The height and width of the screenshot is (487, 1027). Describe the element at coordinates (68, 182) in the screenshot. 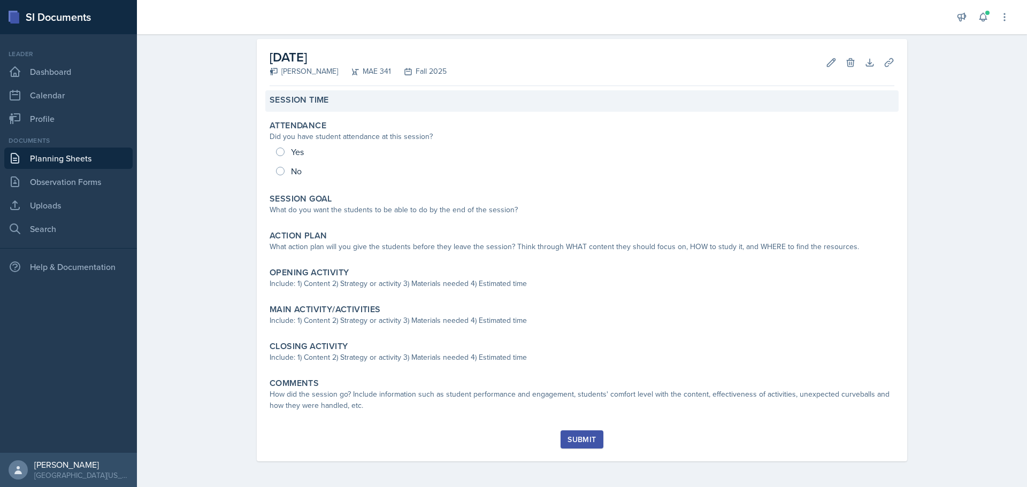

I see `a: Observation Forms` at that location.